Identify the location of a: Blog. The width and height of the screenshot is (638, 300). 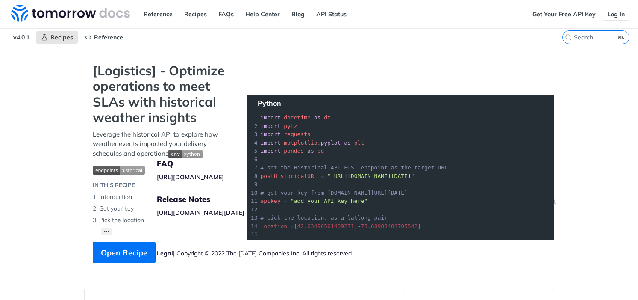
(298, 14).